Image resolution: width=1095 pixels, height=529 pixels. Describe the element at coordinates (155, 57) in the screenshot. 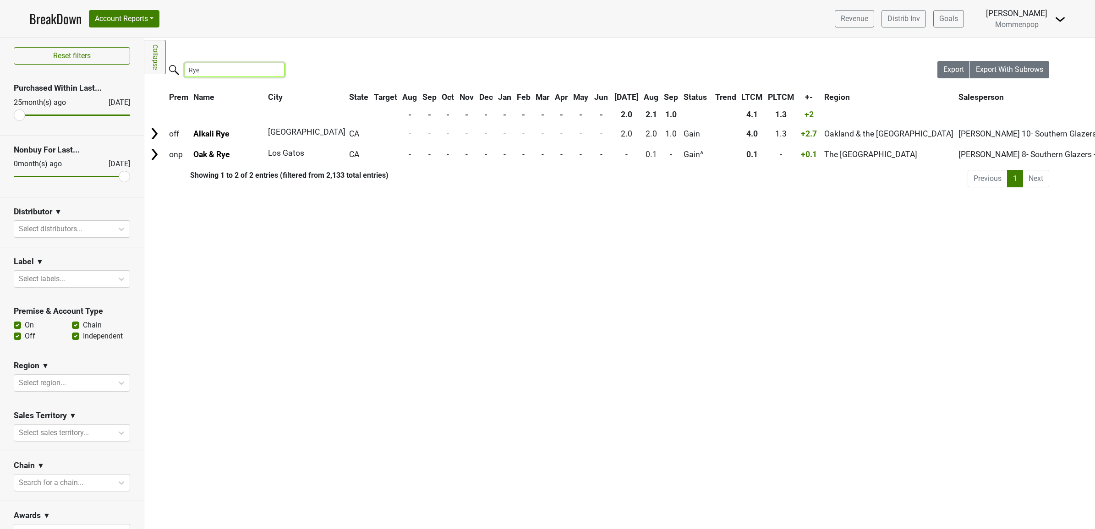

I see `a: Collapse` at that location.